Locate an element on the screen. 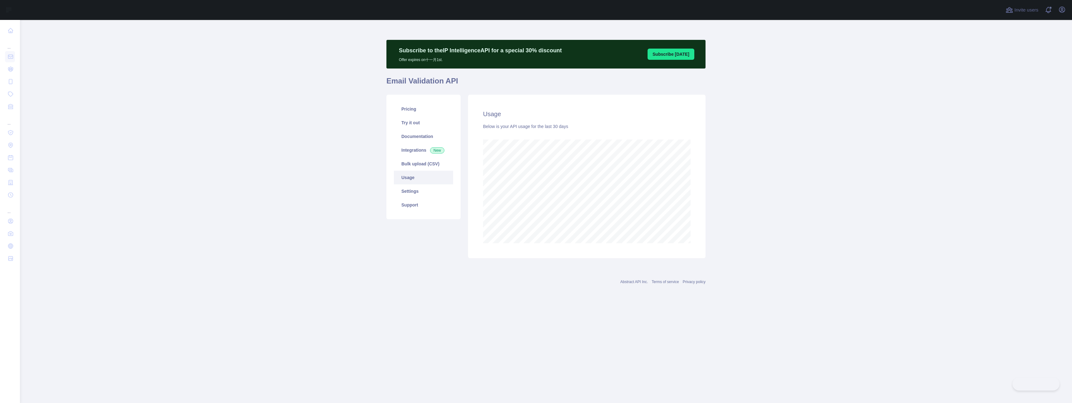 Image resolution: width=1072 pixels, height=403 pixels. h2: Usage is located at coordinates (587, 114).